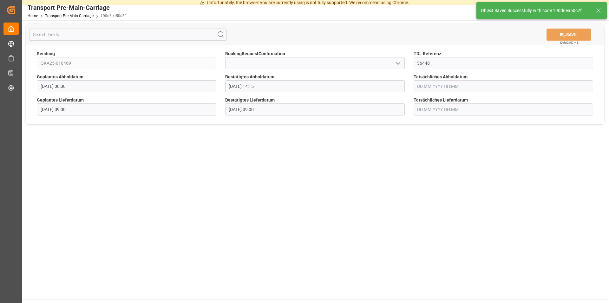  Describe the element at coordinates (46, 54) in the screenshot. I see `span: Sendung` at that location.